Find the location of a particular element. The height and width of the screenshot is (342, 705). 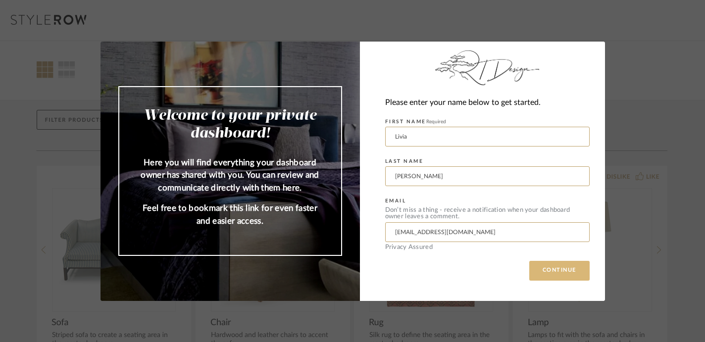

input: Enter Email is located at coordinates (487, 232).